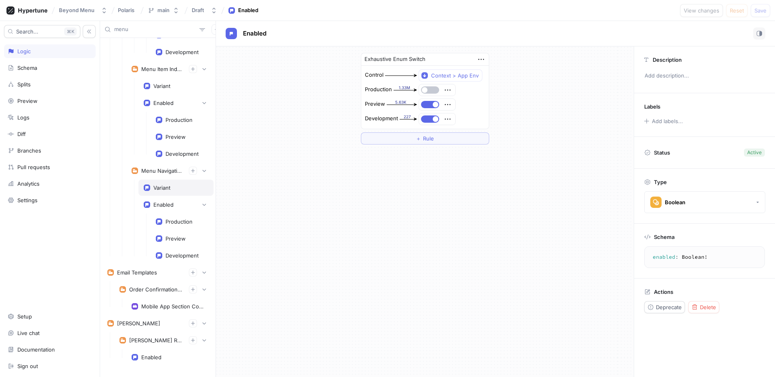 This screenshot has width=775, height=377. Describe the element at coordinates (126, 10) in the screenshot. I see `span: Polaris` at that location.